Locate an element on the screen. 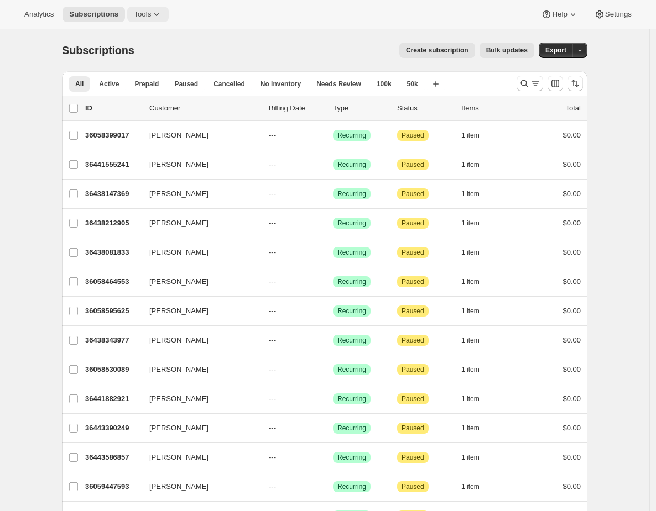 Image resolution: width=656 pixels, height=511 pixels. p: 36438147369 is located at coordinates (113, 194).